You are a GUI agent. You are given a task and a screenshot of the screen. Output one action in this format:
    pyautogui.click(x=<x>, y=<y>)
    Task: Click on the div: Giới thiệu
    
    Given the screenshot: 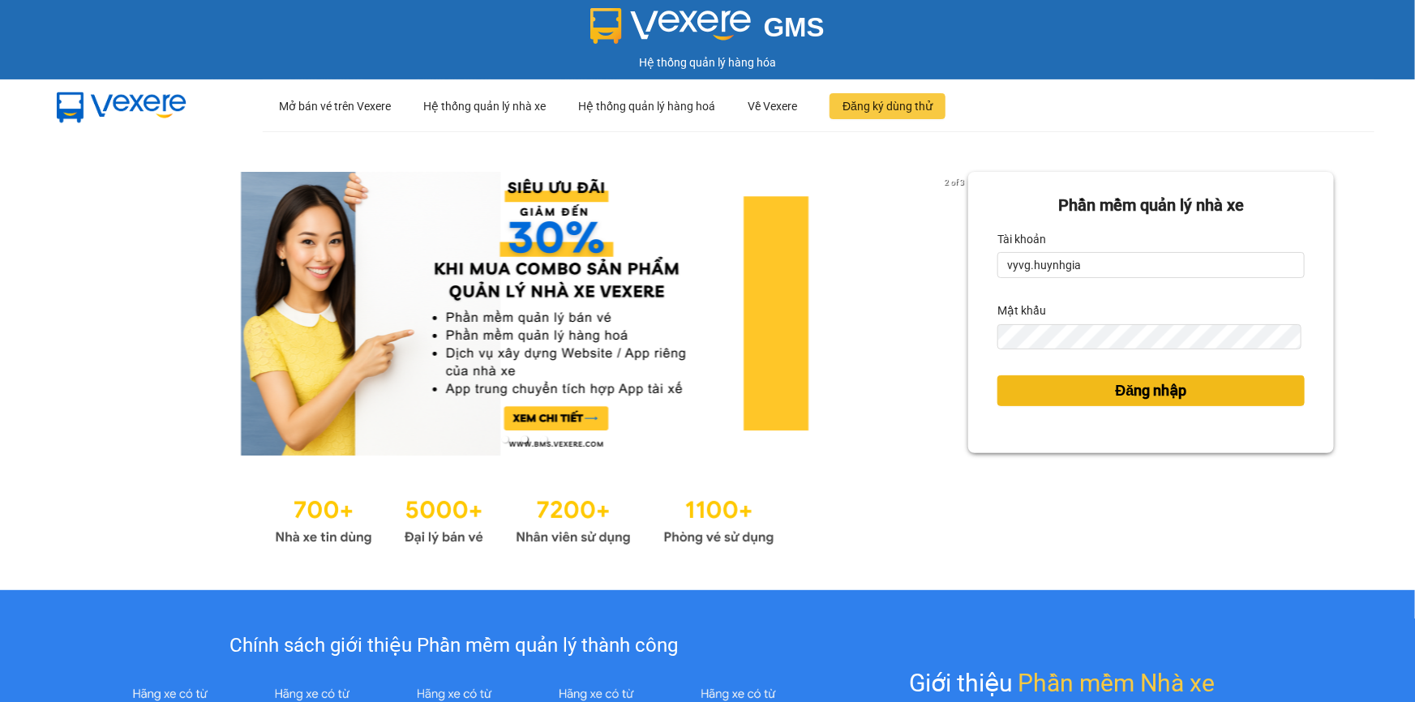 What is the action you would take?
    pyautogui.click(x=1062, y=683)
    